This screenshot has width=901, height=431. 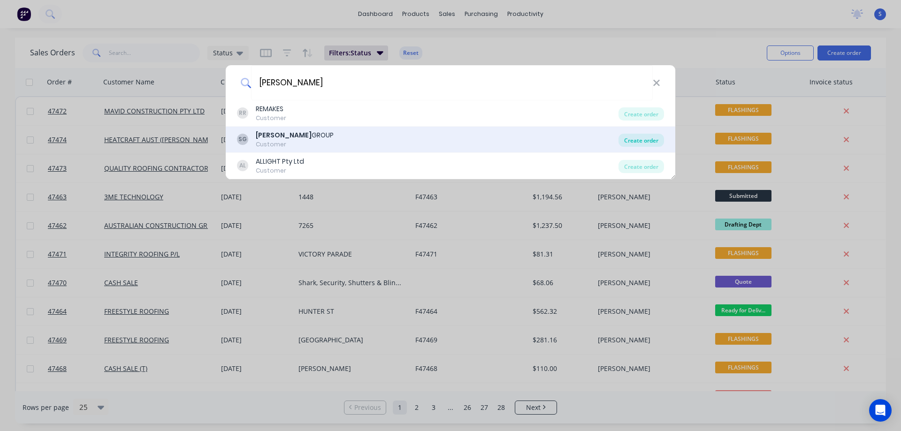 I want to click on div: Open Intercom Messenger, so click(x=881, y=411).